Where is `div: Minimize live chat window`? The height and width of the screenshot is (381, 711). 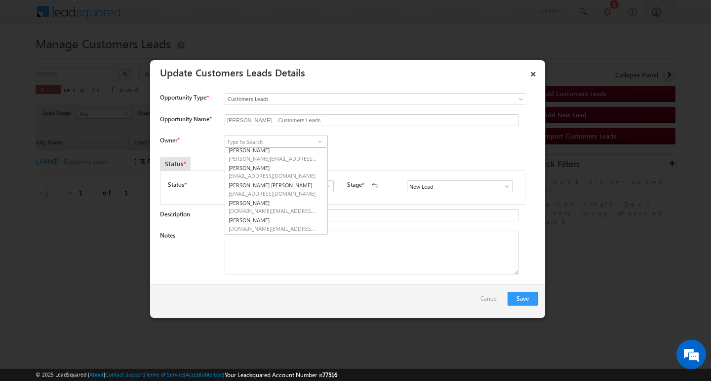
div: Minimize live chat window is located at coordinates (174, 17).